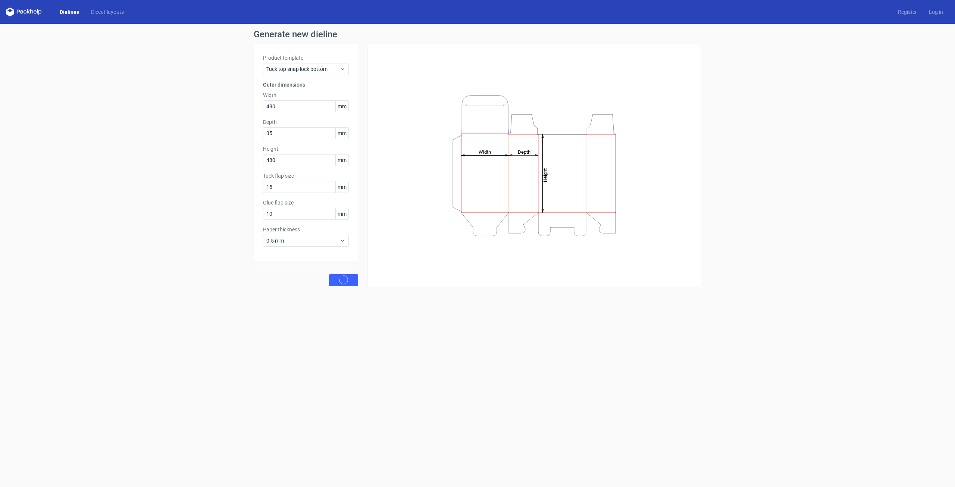 Image resolution: width=955 pixels, height=487 pixels. Describe the element at coordinates (306, 202) in the screenshot. I see `label: Glue flap size` at that location.